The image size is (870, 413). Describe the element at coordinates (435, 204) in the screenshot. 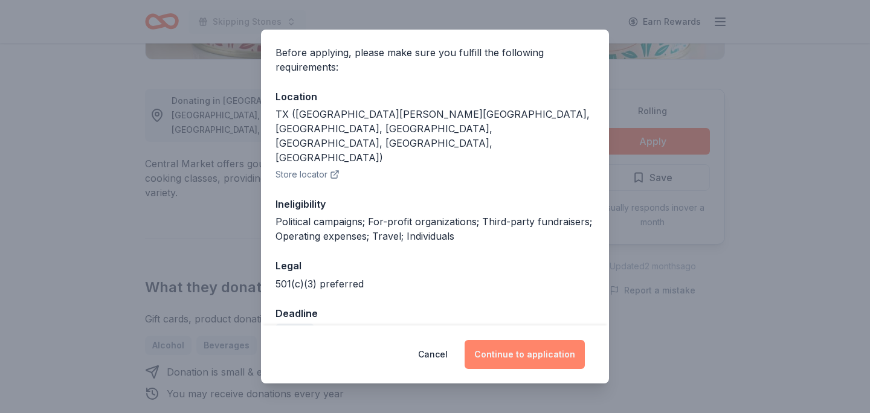

I see `div: Ineligibility` at that location.